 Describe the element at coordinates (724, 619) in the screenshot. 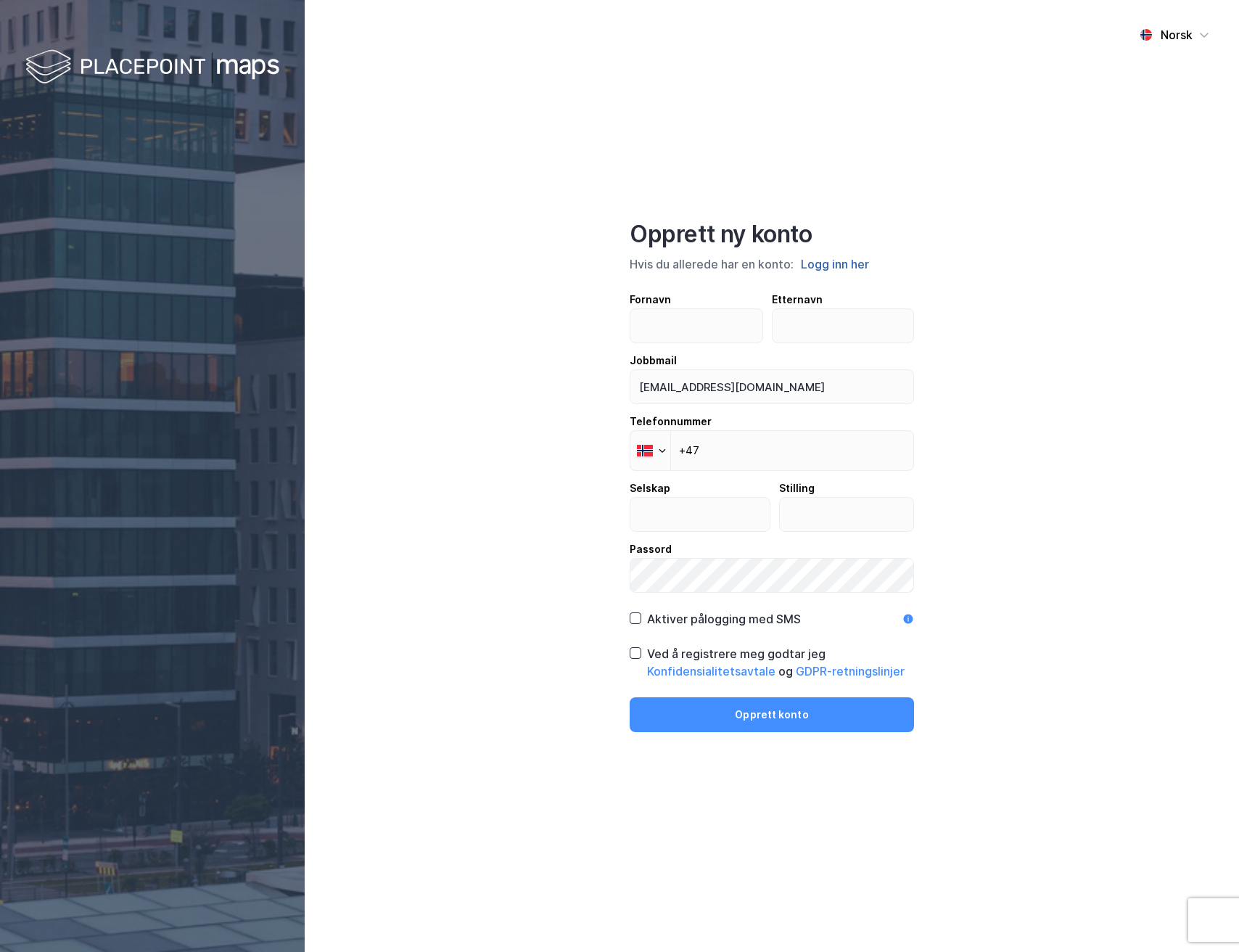

I see `div: Aktiver pålogging med SMS` at that location.